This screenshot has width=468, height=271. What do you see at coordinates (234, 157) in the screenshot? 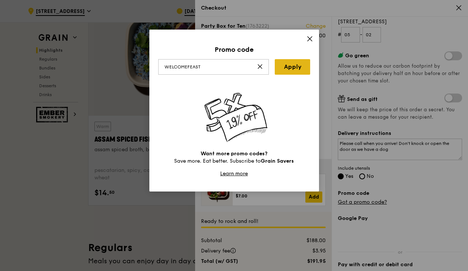
I see `p: Save more. Eat better. Subscribe to` at bounding box center [234, 157].